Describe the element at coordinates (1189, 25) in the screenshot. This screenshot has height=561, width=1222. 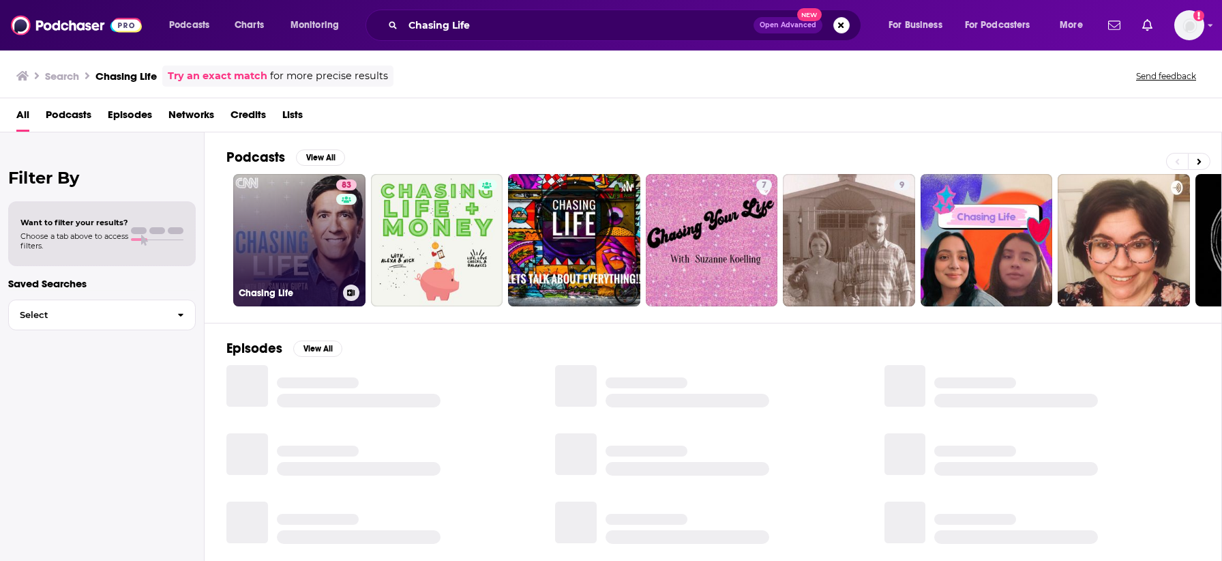
I see `button: Show profile menu` at that location.